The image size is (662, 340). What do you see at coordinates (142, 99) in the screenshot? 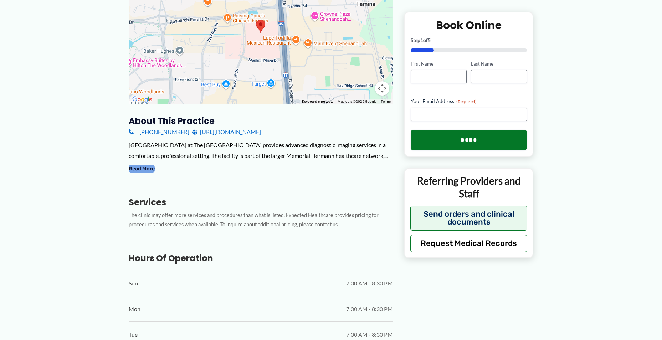
I see `img: Google` at bounding box center [142, 99].